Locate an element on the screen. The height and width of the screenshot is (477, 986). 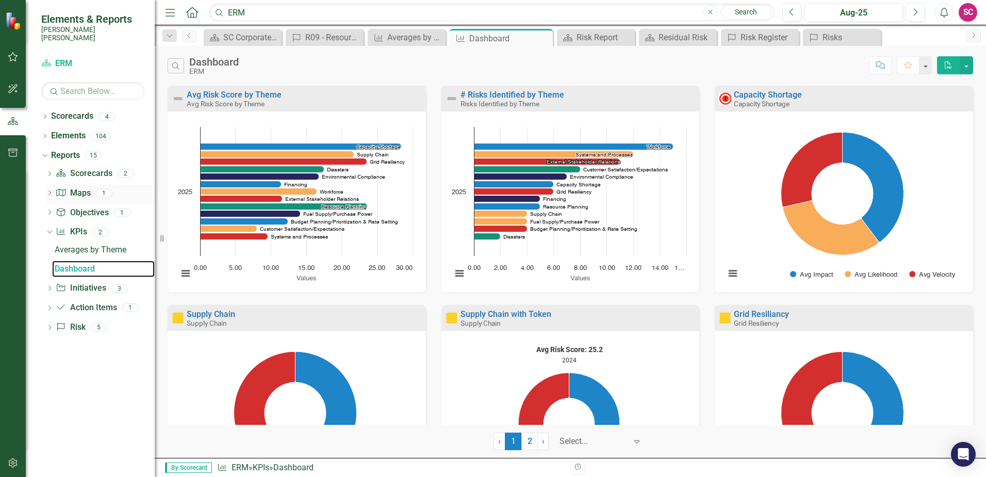
a: SC Corporate - Welcome to ClearPoint is located at coordinates (242, 37).